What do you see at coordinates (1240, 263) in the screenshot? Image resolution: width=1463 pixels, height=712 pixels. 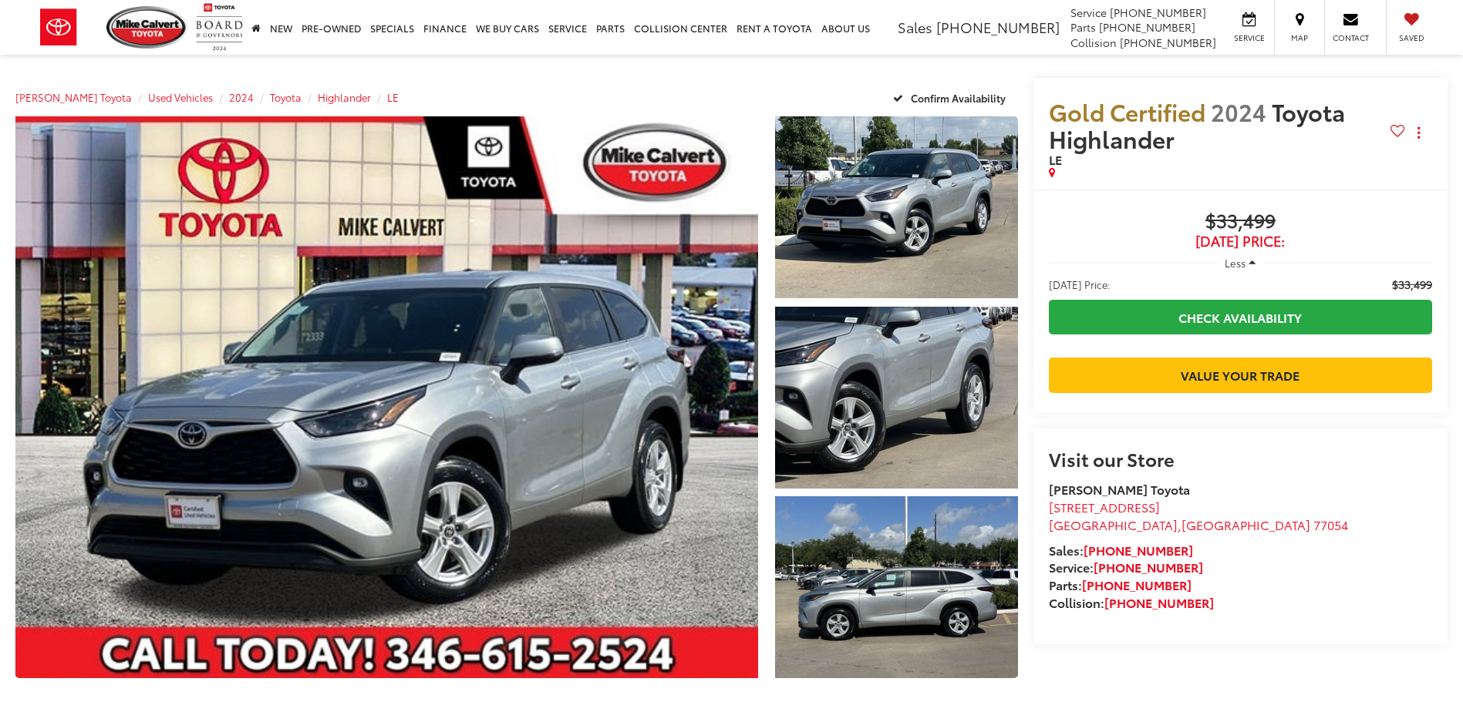 I see `button: Less` at bounding box center [1240, 263].